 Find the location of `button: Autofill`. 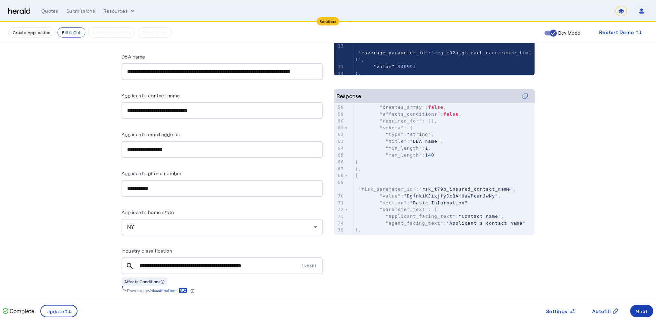

button: Autofill is located at coordinates (606, 312).